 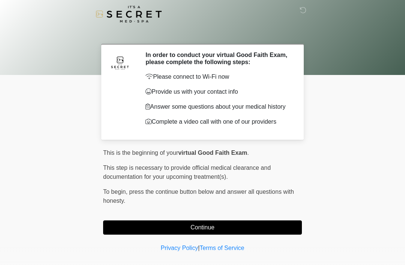 What do you see at coordinates (203, 228) in the screenshot?
I see `button: Continue` at bounding box center [203, 228].